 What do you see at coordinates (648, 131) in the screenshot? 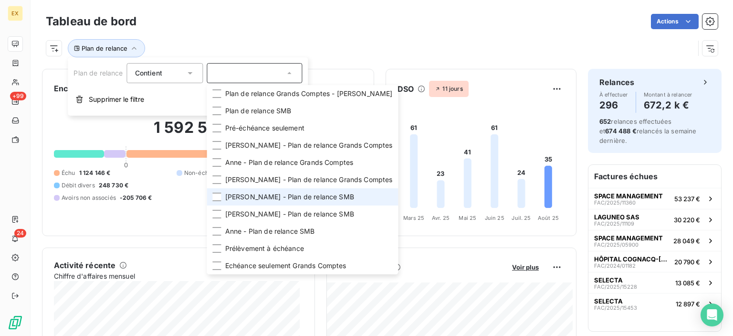
I see `span: relances effectuées et relancés la semaine dernière.` at bounding box center [648, 131].